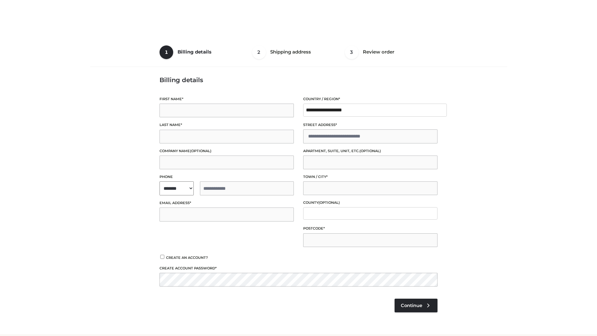 The height and width of the screenshot is (336, 597). I want to click on label: Street address, so click(370, 125).